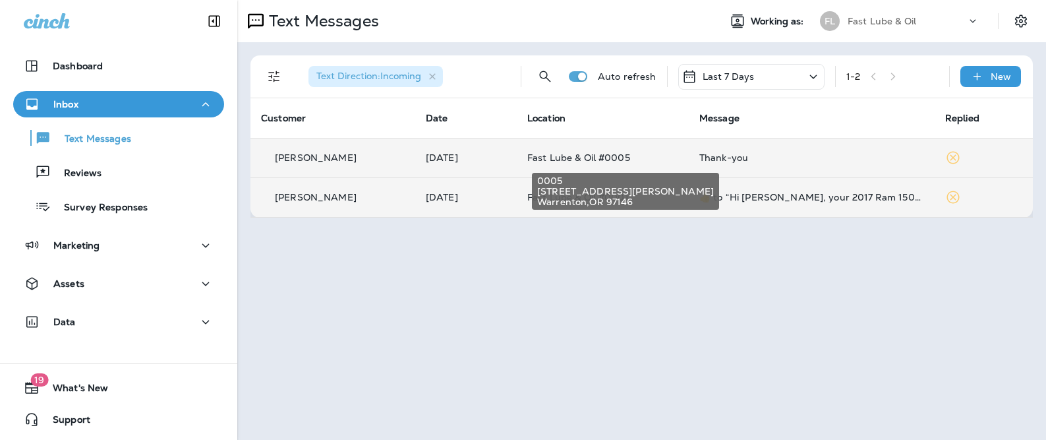  What do you see at coordinates (1001, 76) in the screenshot?
I see `p: New` at bounding box center [1001, 76].